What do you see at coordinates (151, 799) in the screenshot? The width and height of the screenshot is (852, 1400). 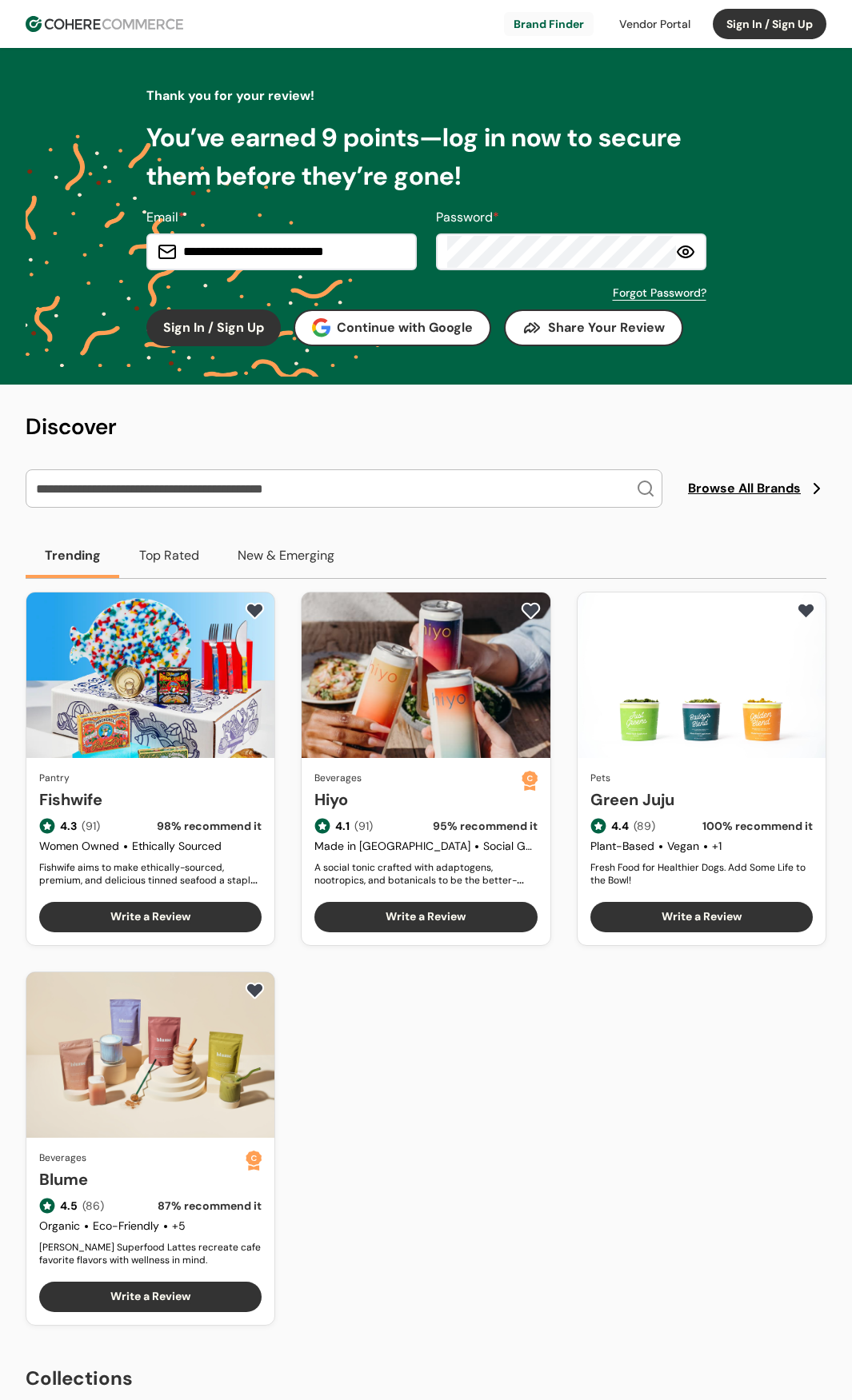 I see `a: Fishwife` at bounding box center [151, 799].